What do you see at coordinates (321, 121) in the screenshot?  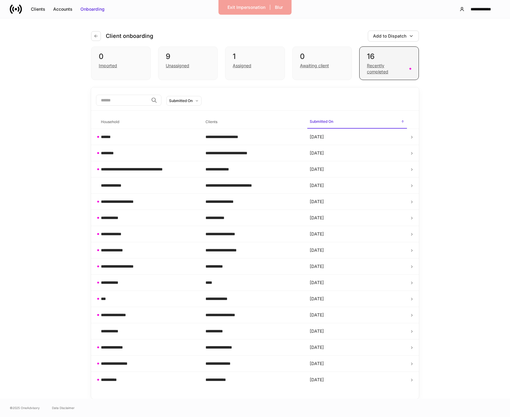 I see `h6: Submitted On` at bounding box center [321, 121].